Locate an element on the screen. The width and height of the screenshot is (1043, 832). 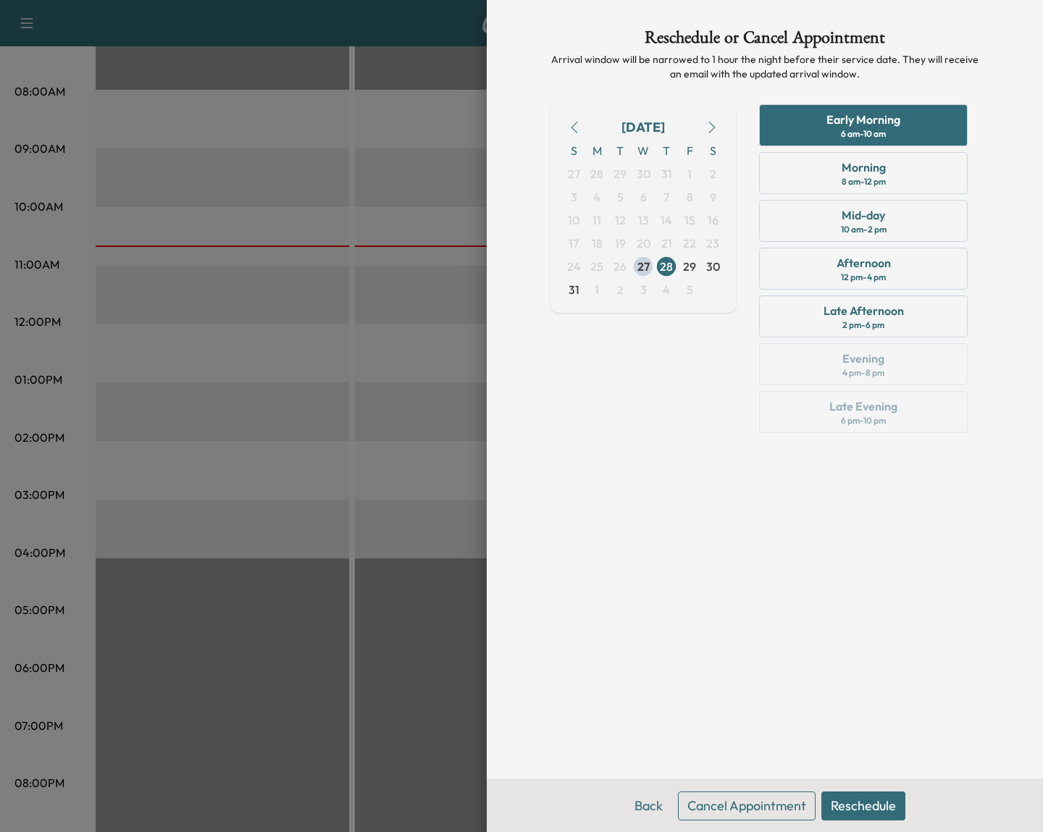
span: 15 is located at coordinates (690, 220).